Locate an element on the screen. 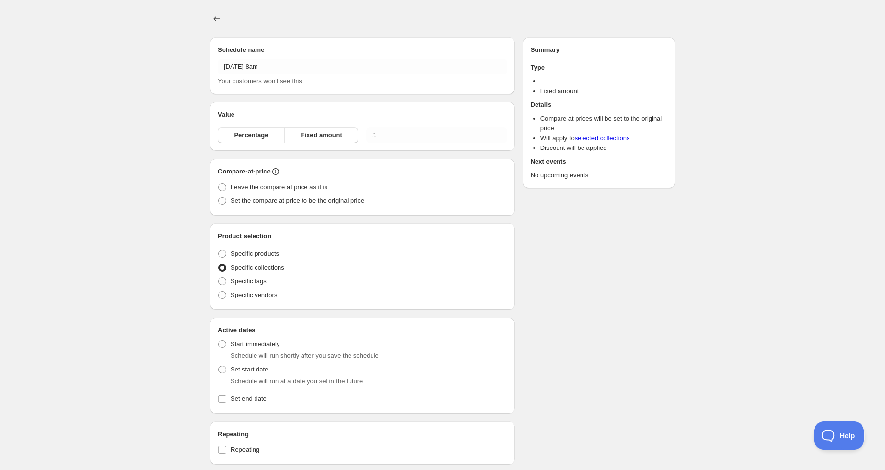  h2: Repeating is located at coordinates (362, 434).